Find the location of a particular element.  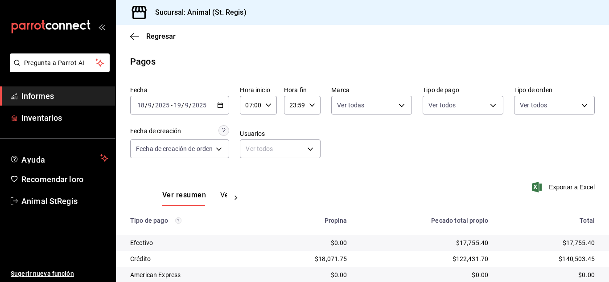

font: Pagos is located at coordinates (143, 61).